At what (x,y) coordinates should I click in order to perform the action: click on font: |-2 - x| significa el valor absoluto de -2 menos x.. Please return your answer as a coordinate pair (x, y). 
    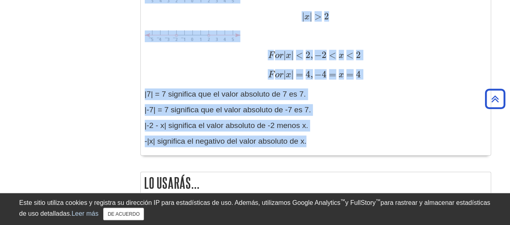
    Looking at the image, I should click on (226, 125).